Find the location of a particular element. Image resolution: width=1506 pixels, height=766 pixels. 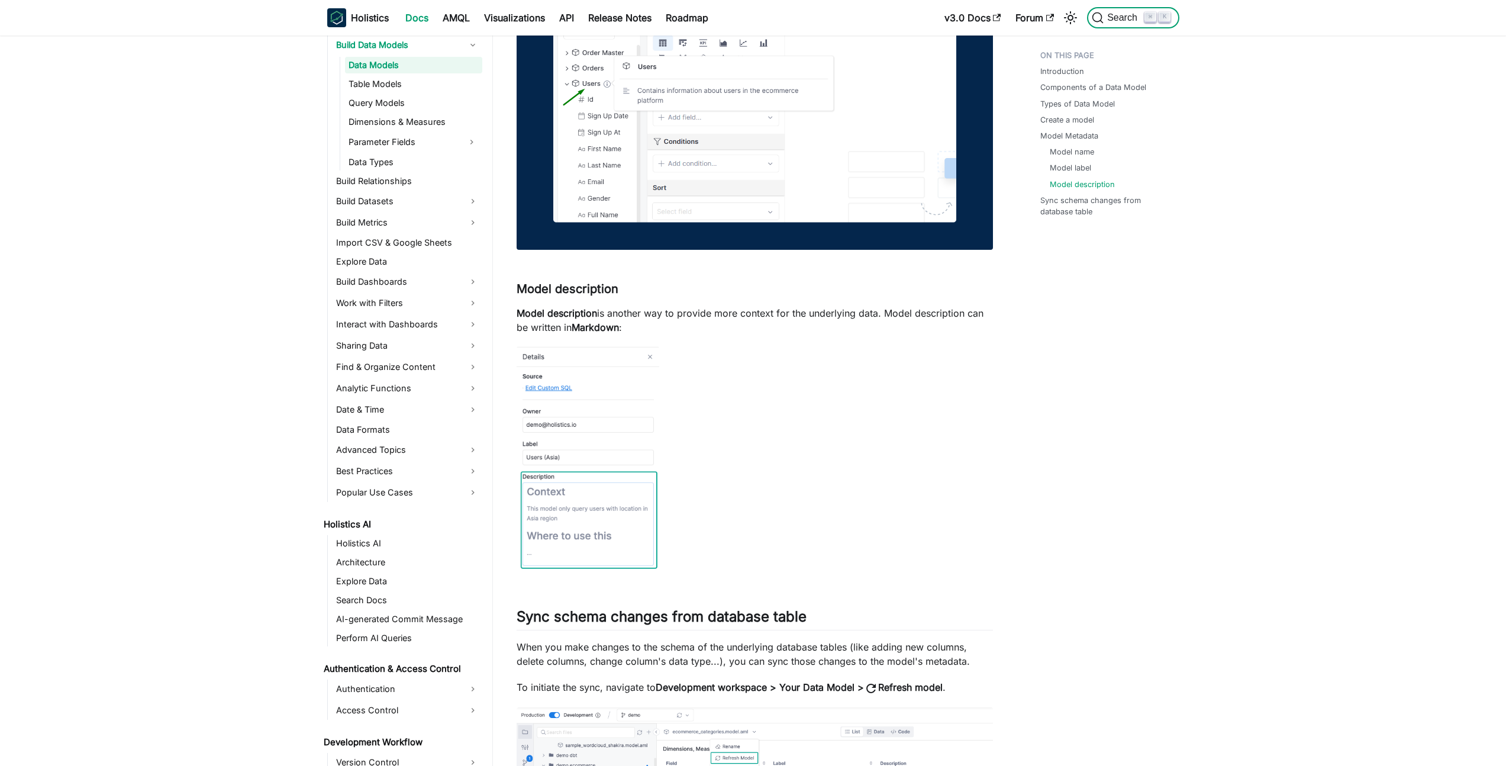

a: Docs is located at coordinates (417, 18).